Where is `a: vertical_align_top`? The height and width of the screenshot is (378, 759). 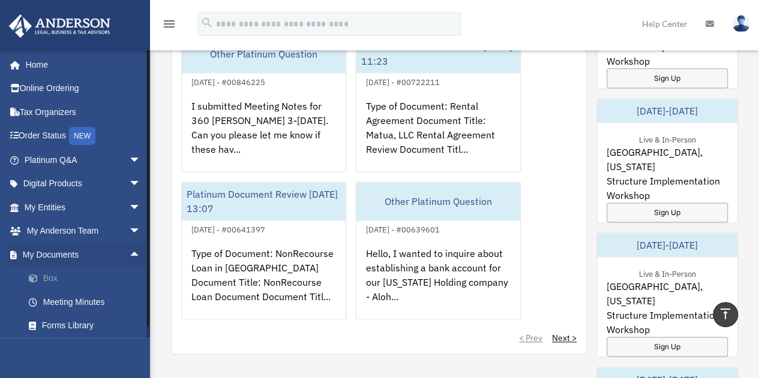
a: vertical_align_top is located at coordinates (725, 315).